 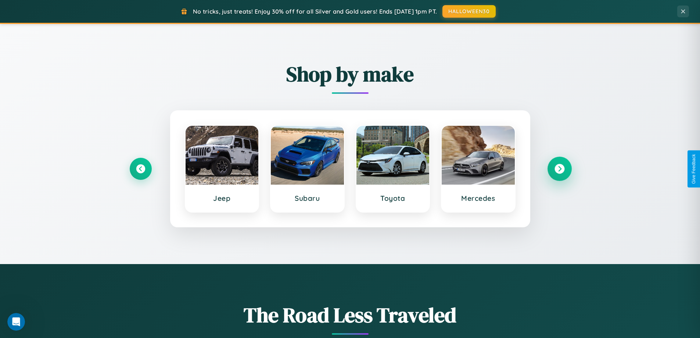 What do you see at coordinates (478, 198) in the screenshot?
I see `h3: Mercedes` at bounding box center [478, 198].